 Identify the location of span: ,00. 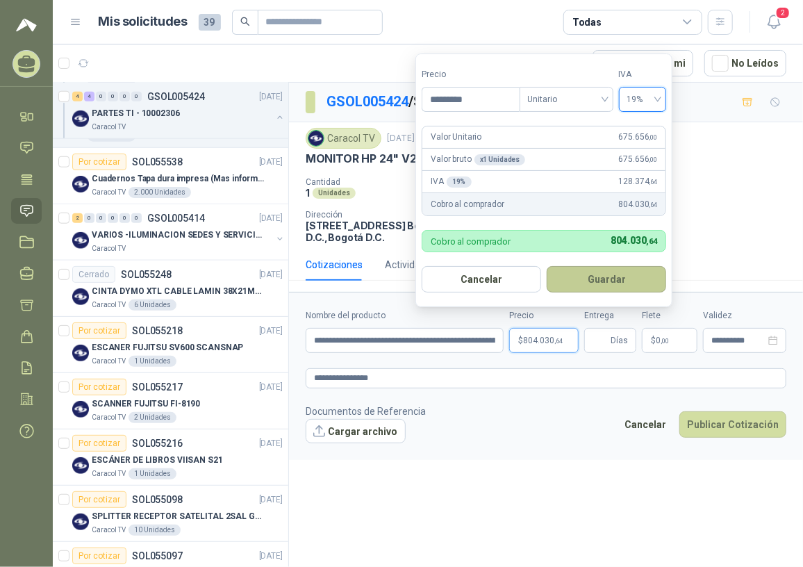
(665, 340).